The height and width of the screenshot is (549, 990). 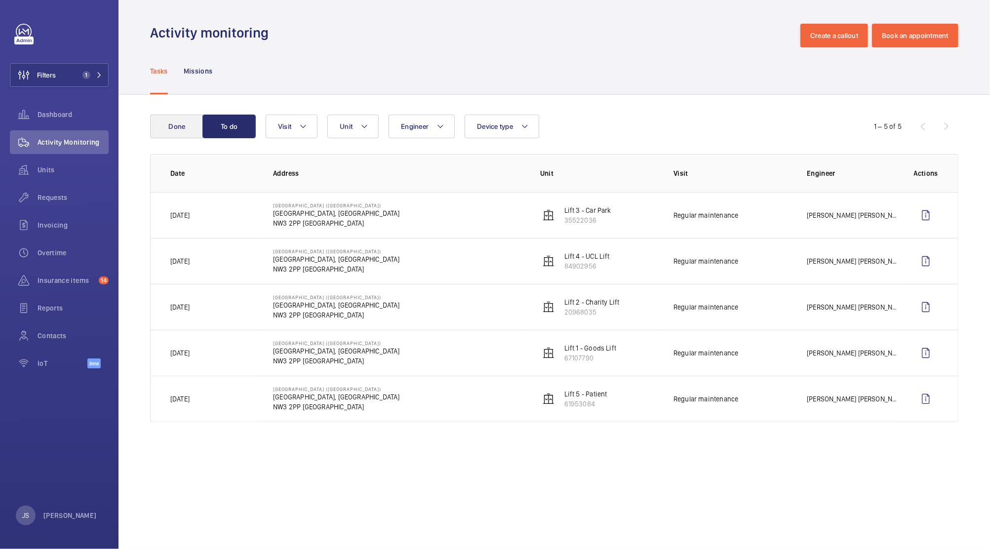 What do you see at coordinates (73, 170) in the screenshot?
I see `span: Units` at bounding box center [73, 170].